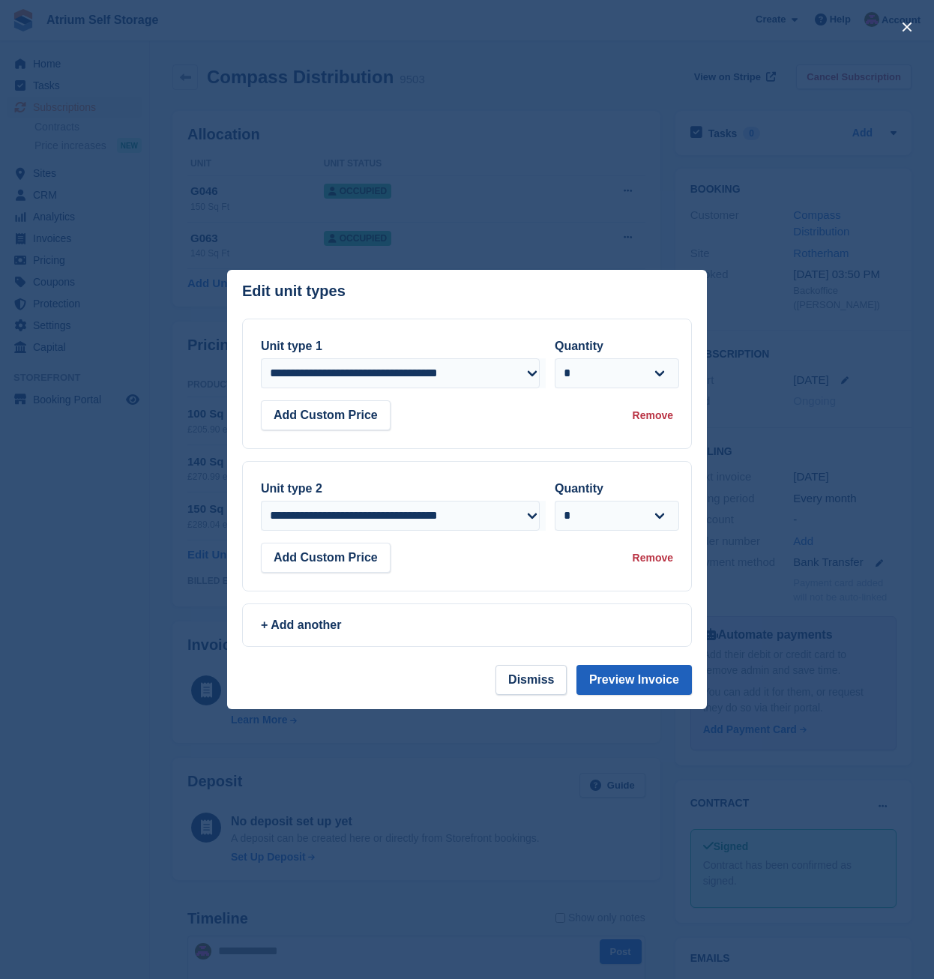  I want to click on button: Dismiss, so click(531, 680).